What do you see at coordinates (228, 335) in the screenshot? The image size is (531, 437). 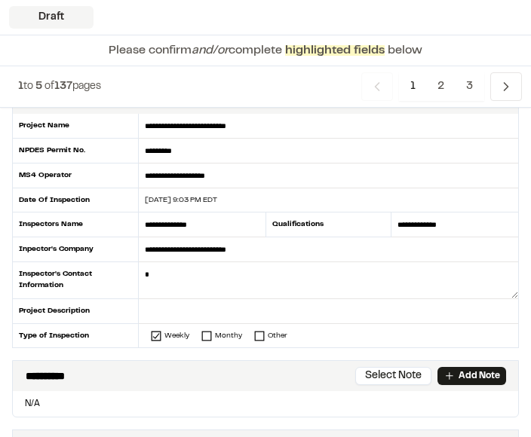 I see `div: Monthy` at bounding box center [228, 335].